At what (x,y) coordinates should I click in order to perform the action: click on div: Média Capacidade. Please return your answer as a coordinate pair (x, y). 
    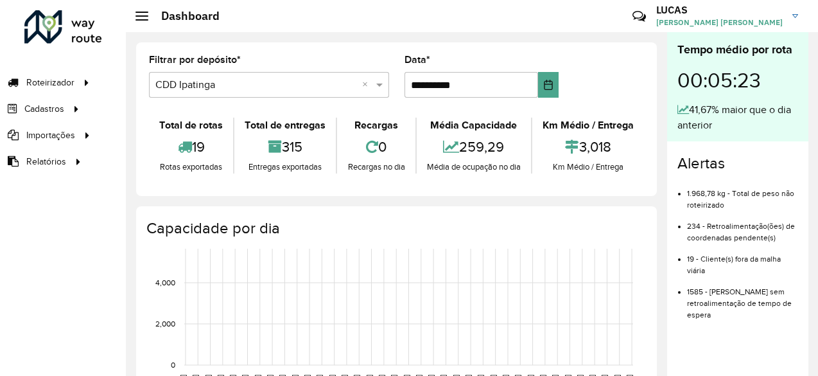
    Looking at the image, I should click on (474, 125).